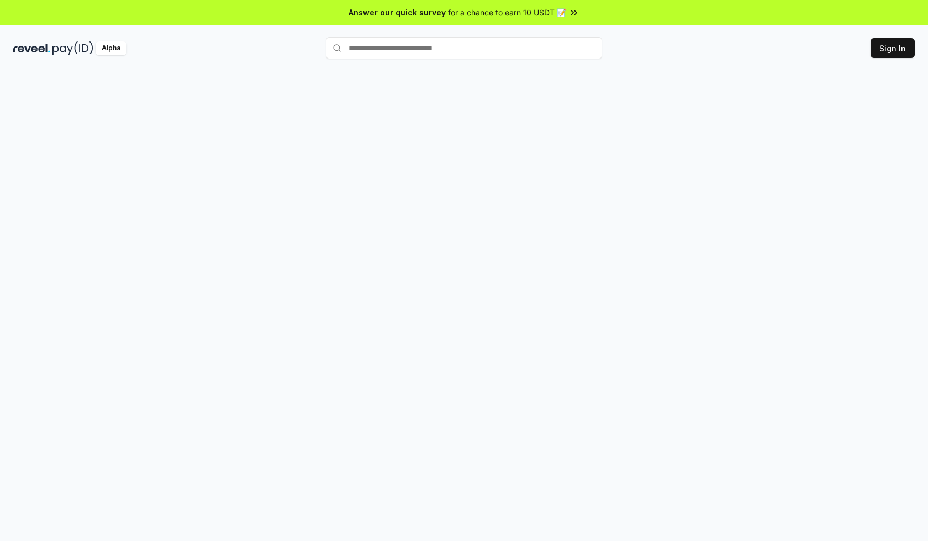  I want to click on div: Alpha, so click(111, 48).